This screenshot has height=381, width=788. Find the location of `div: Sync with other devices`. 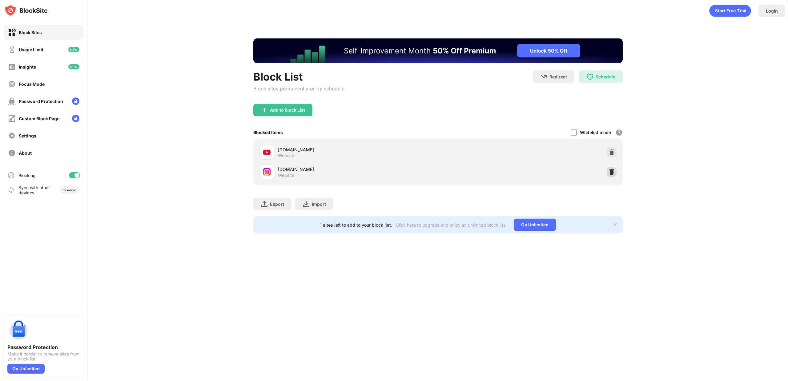

div: Sync with other devices is located at coordinates (34, 190).